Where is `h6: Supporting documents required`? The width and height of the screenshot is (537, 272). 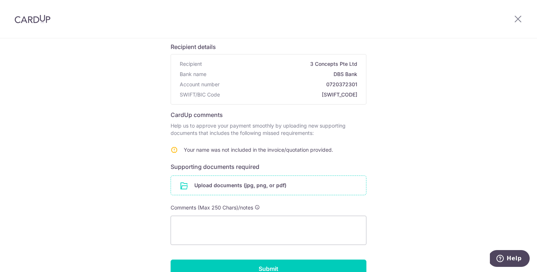
h6: Supporting documents required is located at coordinates (269, 167).